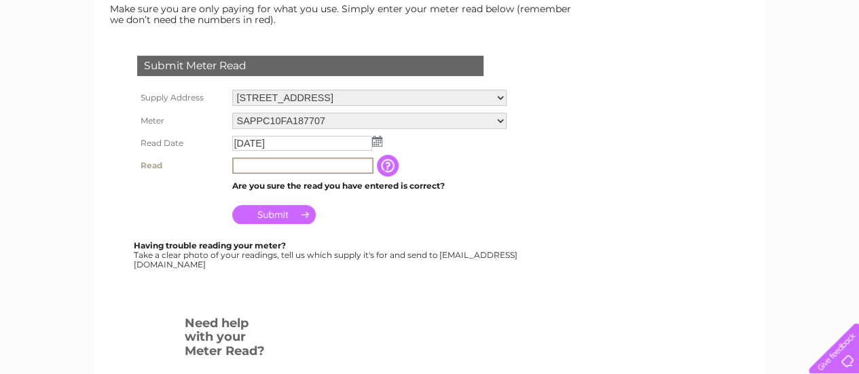 The width and height of the screenshot is (859, 374). Describe the element at coordinates (712, 62) in the screenshot. I see `a: Telecoms` at that location.